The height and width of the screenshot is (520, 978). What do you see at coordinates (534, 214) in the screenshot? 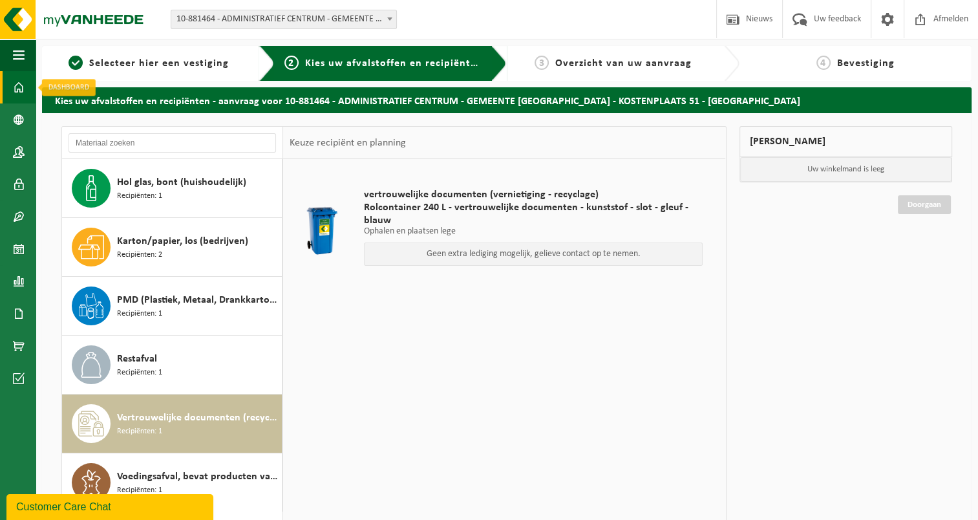
I see `span: Rolcontainer 240 L - vertrouwelijke documenten - kunststof - slot - gleuf - blauw` at bounding box center [534, 214].